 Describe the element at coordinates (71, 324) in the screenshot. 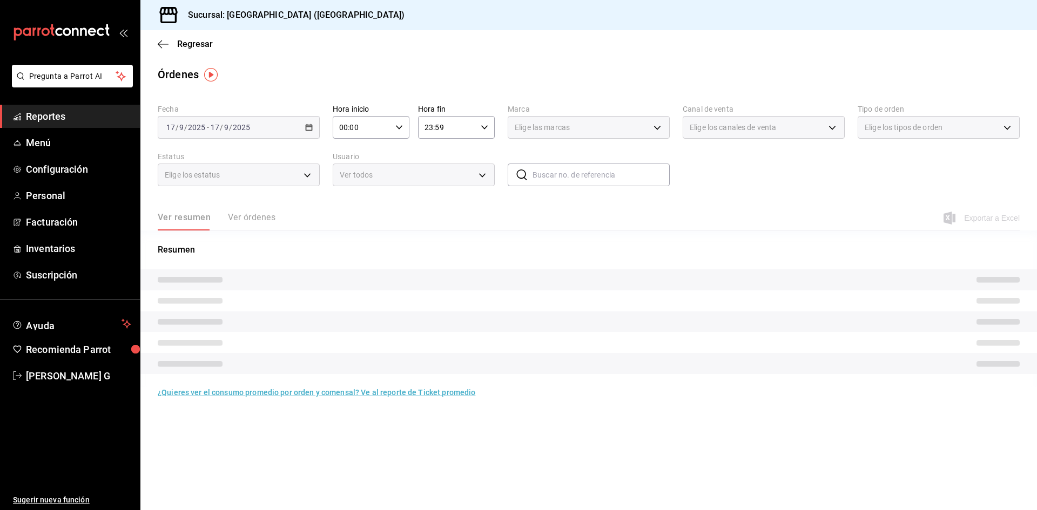

I see `span: Ayuda` at that location.